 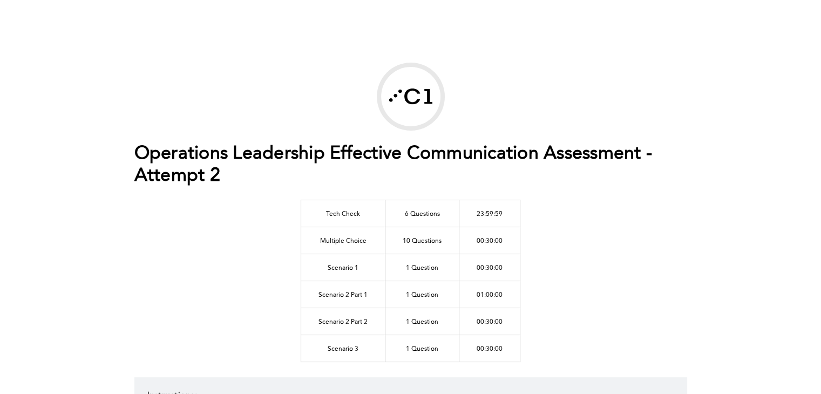 I want to click on td: Scenario 2 Part 2, so click(x=343, y=321).